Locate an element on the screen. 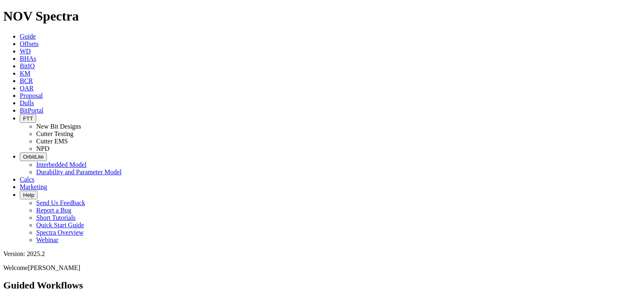 The image size is (632, 300). span: Guide is located at coordinates (28, 36).